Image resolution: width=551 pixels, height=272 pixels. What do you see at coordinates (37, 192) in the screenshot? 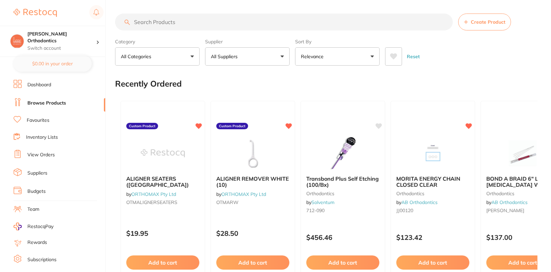
I see `a: Budgets` at bounding box center [37, 192].